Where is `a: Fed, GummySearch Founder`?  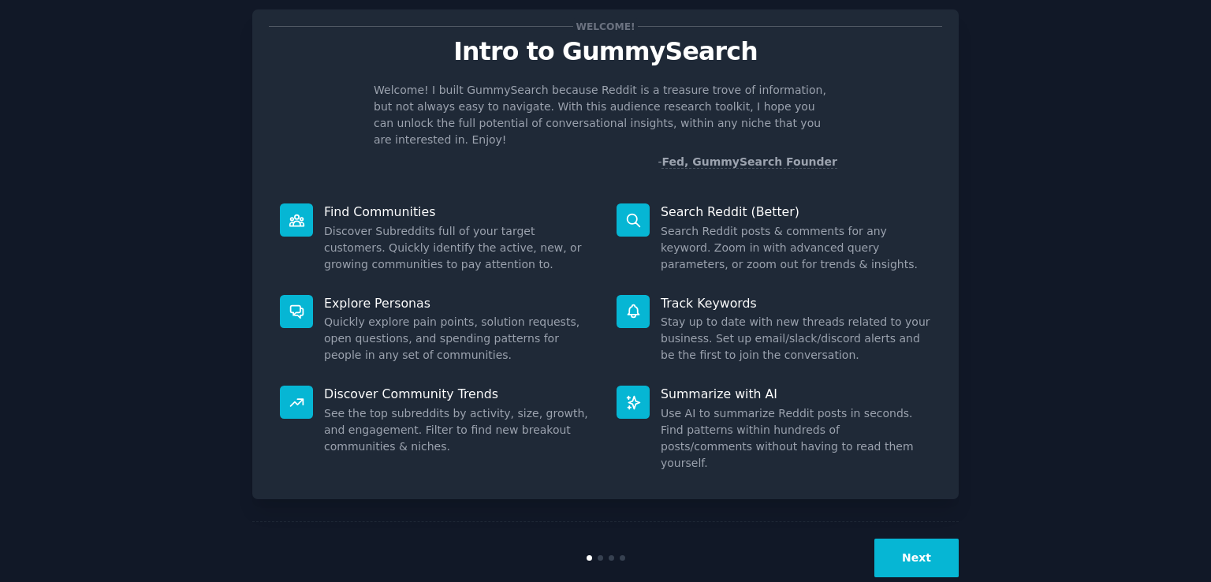
a: Fed, GummySearch Founder is located at coordinates (749, 162).